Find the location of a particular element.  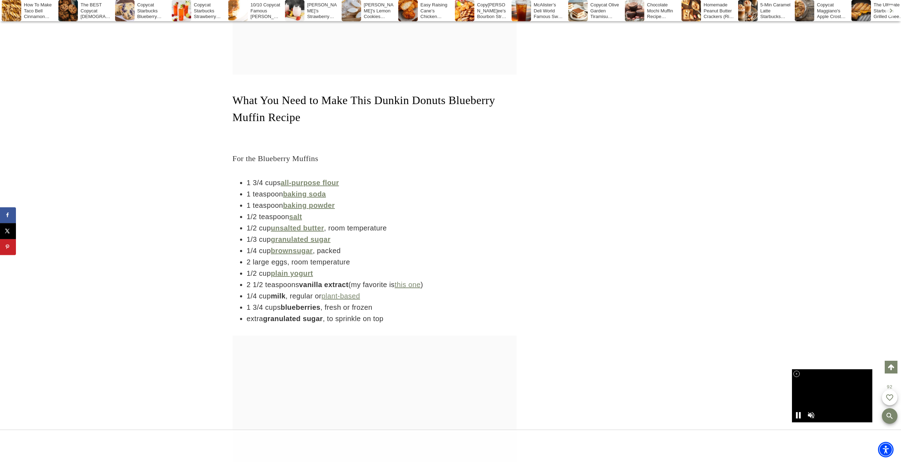

div: Keywords by Traffic is located at coordinates (99, 44).